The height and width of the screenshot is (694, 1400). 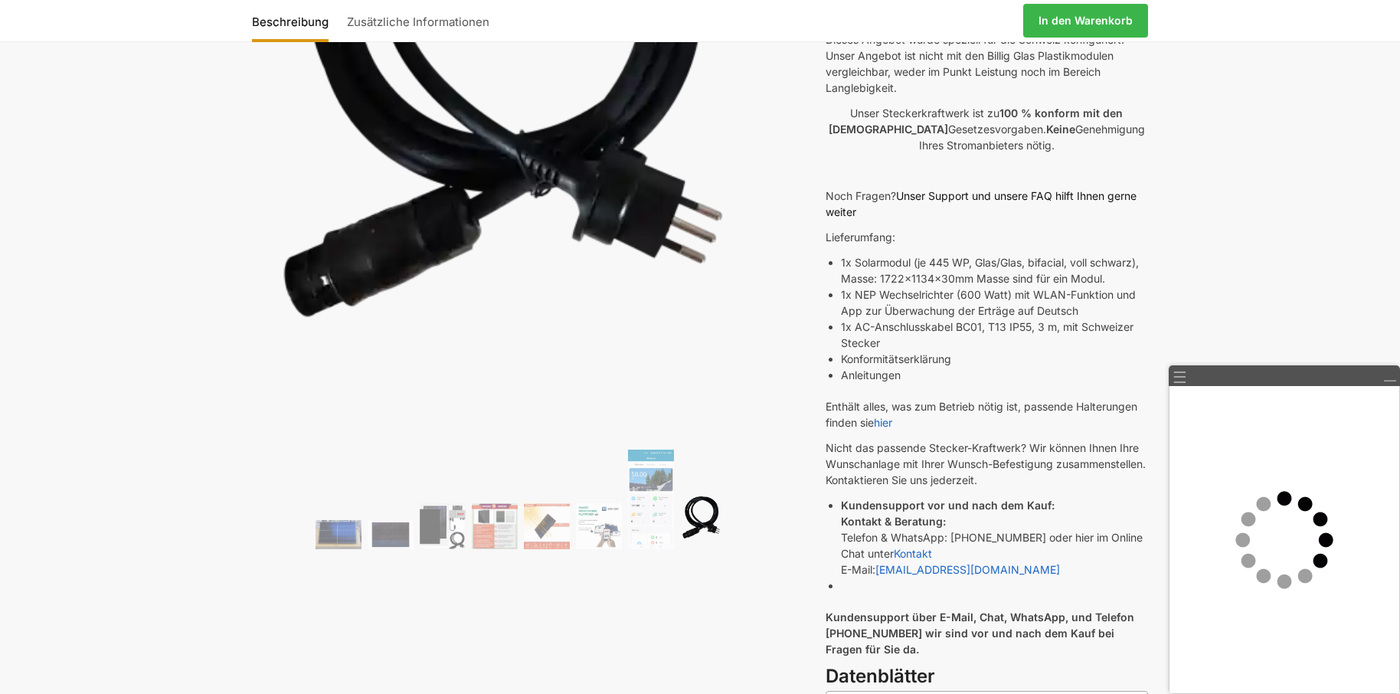 What do you see at coordinates (893, 521) in the screenshot?
I see `strong: Kontakt & Beratung:` at bounding box center [893, 521].